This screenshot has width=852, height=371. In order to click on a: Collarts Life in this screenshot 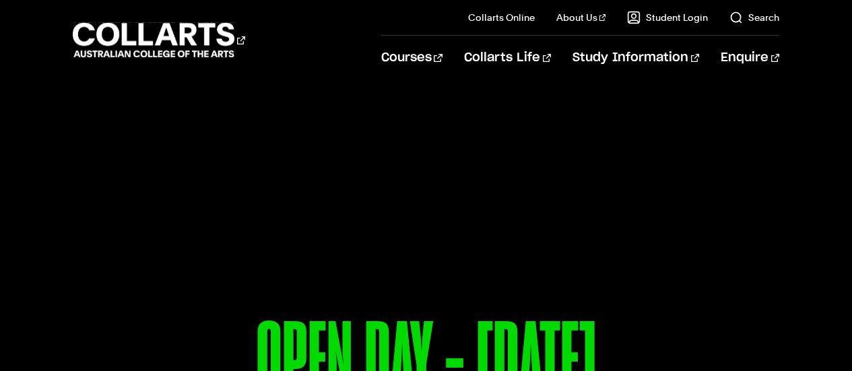, I will do `click(507, 58)`.